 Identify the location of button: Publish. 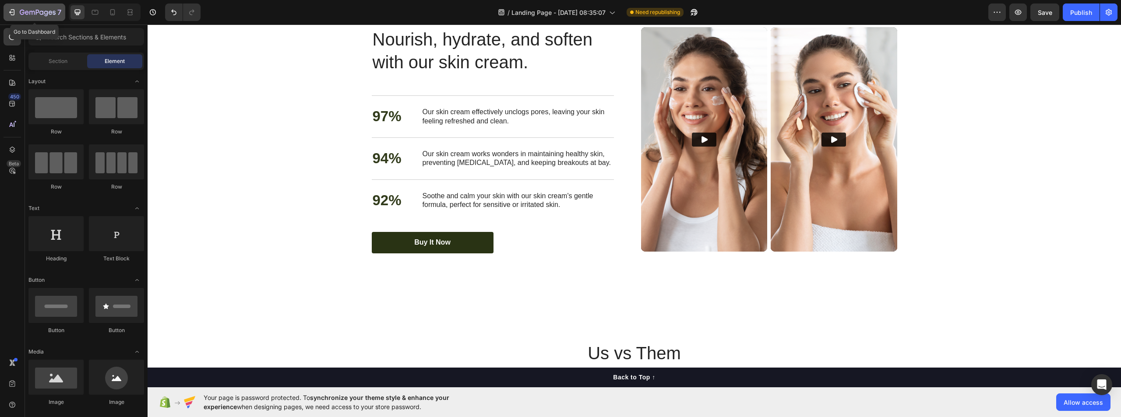
(1081, 12).